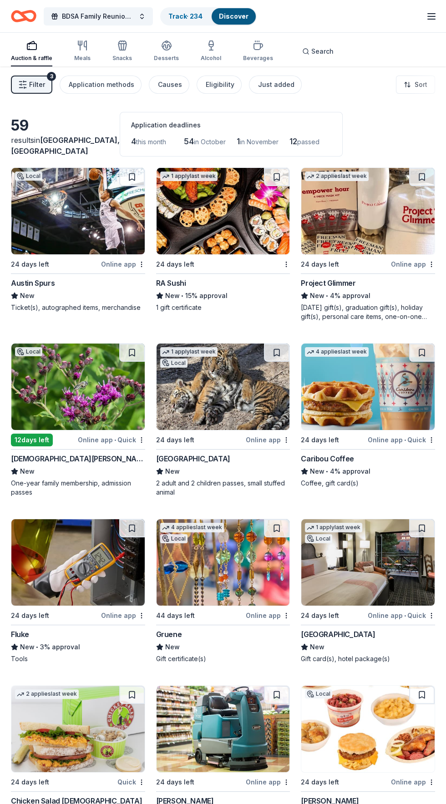 Image resolution: width=446 pixels, height=804 pixels. Describe the element at coordinates (185, 16) in the screenshot. I see `a: Track· 234` at that location.